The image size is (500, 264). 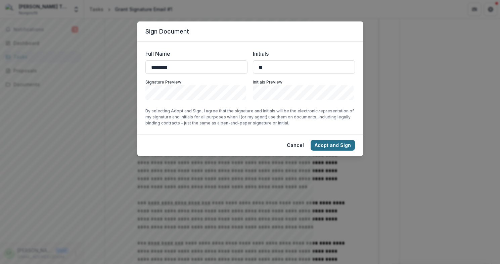 What do you see at coordinates (295, 145) in the screenshot?
I see `button: Cancel` at bounding box center [295, 145].